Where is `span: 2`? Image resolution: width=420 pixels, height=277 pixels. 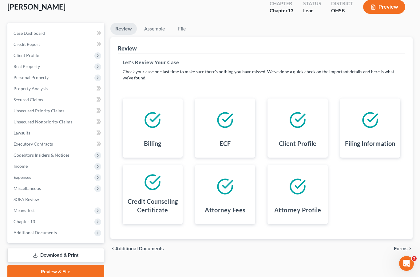 span: 2 is located at coordinates (414, 258).